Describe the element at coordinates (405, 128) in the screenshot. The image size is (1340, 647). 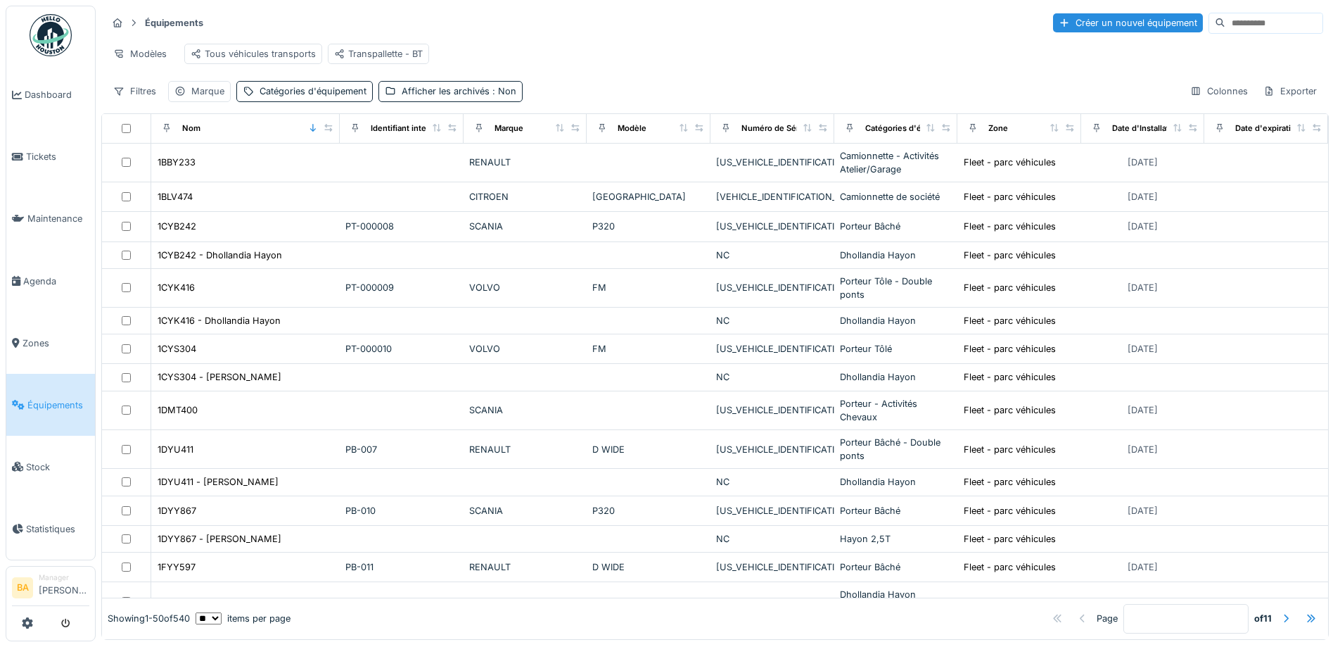
I see `div: Identifiant interne` at that location.